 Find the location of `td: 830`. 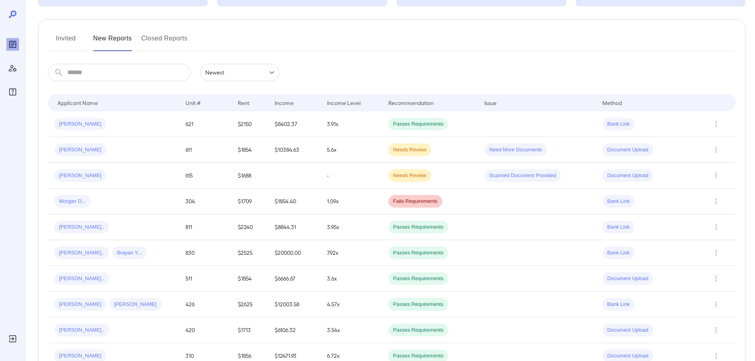

td: 830 is located at coordinates (205, 253).